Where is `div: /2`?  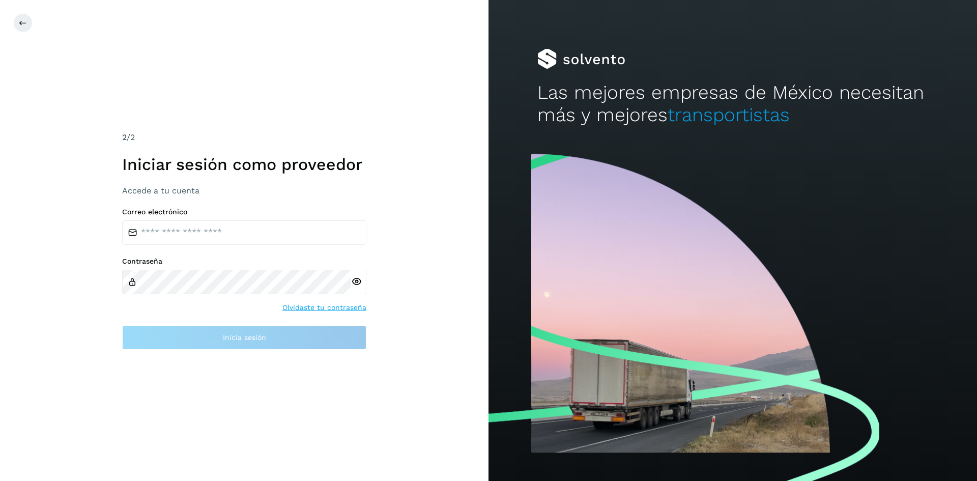
div: /2 is located at coordinates (244, 137).